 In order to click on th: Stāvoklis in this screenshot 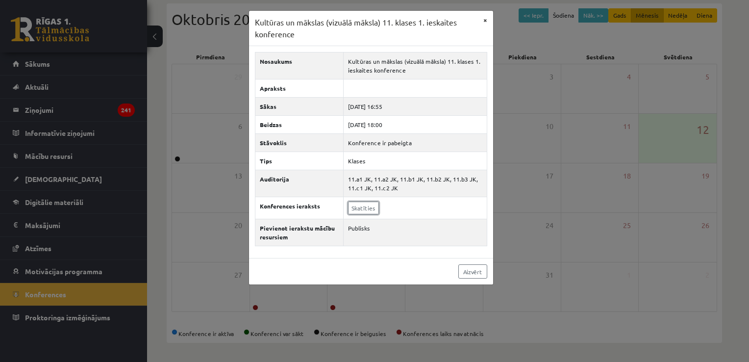, I will do `click(299, 143)`.